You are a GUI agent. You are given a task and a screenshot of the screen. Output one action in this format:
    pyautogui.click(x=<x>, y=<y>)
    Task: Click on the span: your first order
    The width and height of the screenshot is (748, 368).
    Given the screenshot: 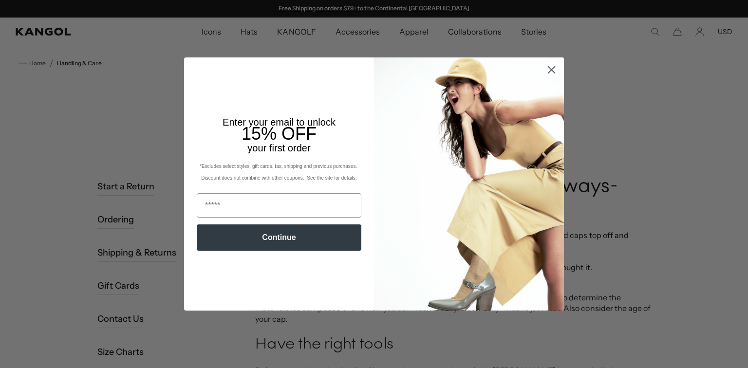 What is the action you would take?
    pyautogui.click(x=278, y=148)
    